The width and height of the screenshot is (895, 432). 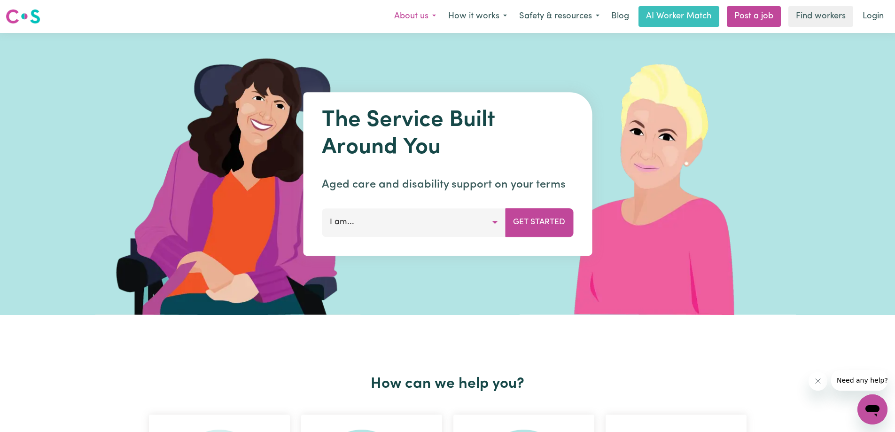 What do you see at coordinates (31, 10) in the screenshot?
I see `span: Need any help?` at bounding box center [31, 10].